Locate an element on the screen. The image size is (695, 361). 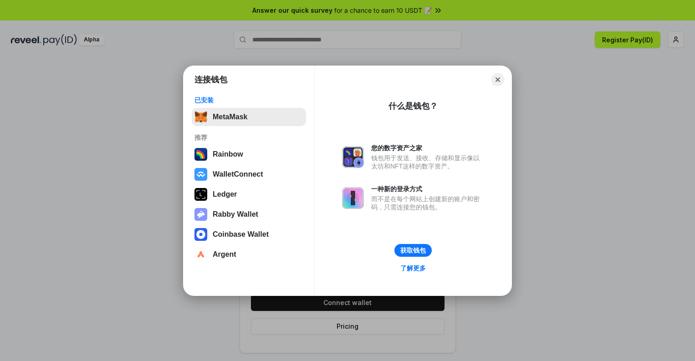
div: 推荐 is located at coordinates (249, 138).